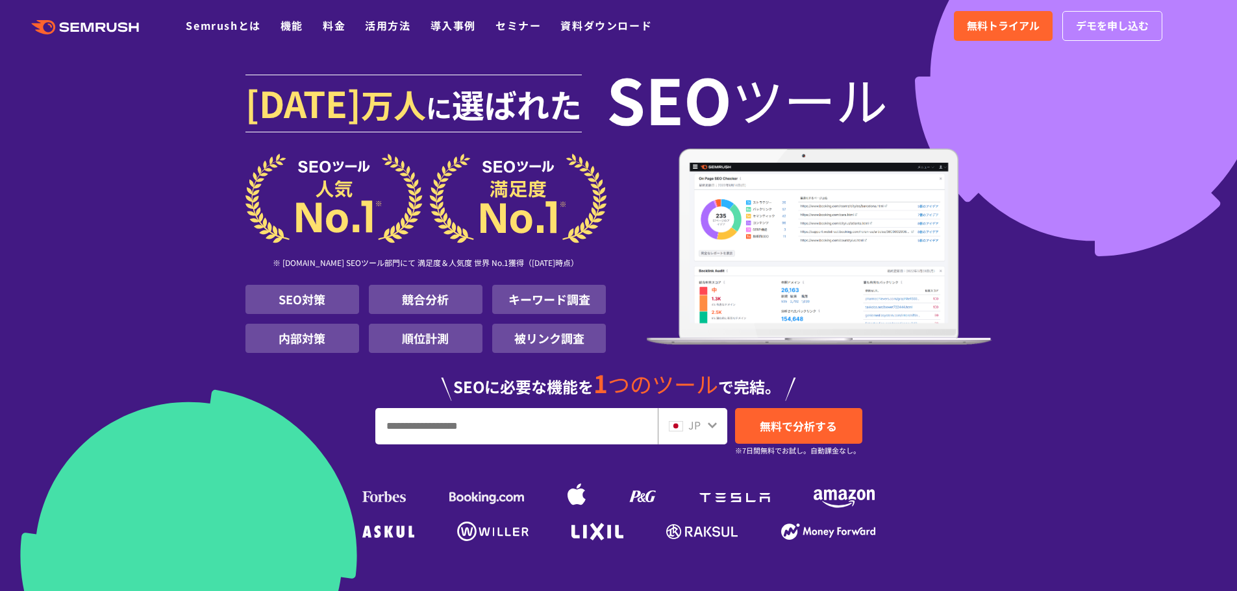 This screenshot has width=1237, height=591. What do you see at coordinates (388, 25) in the screenshot?
I see `a: 活用方法` at bounding box center [388, 25].